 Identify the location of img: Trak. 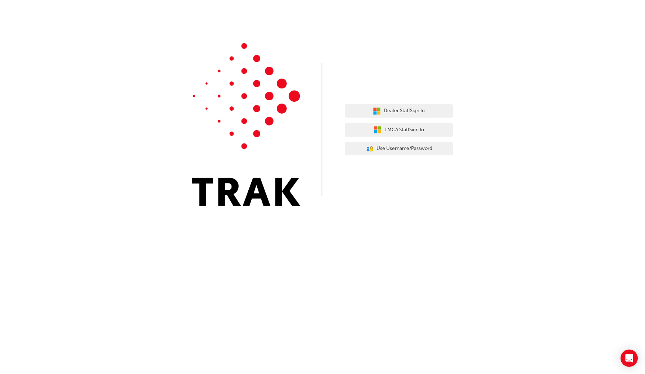
(246, 124).